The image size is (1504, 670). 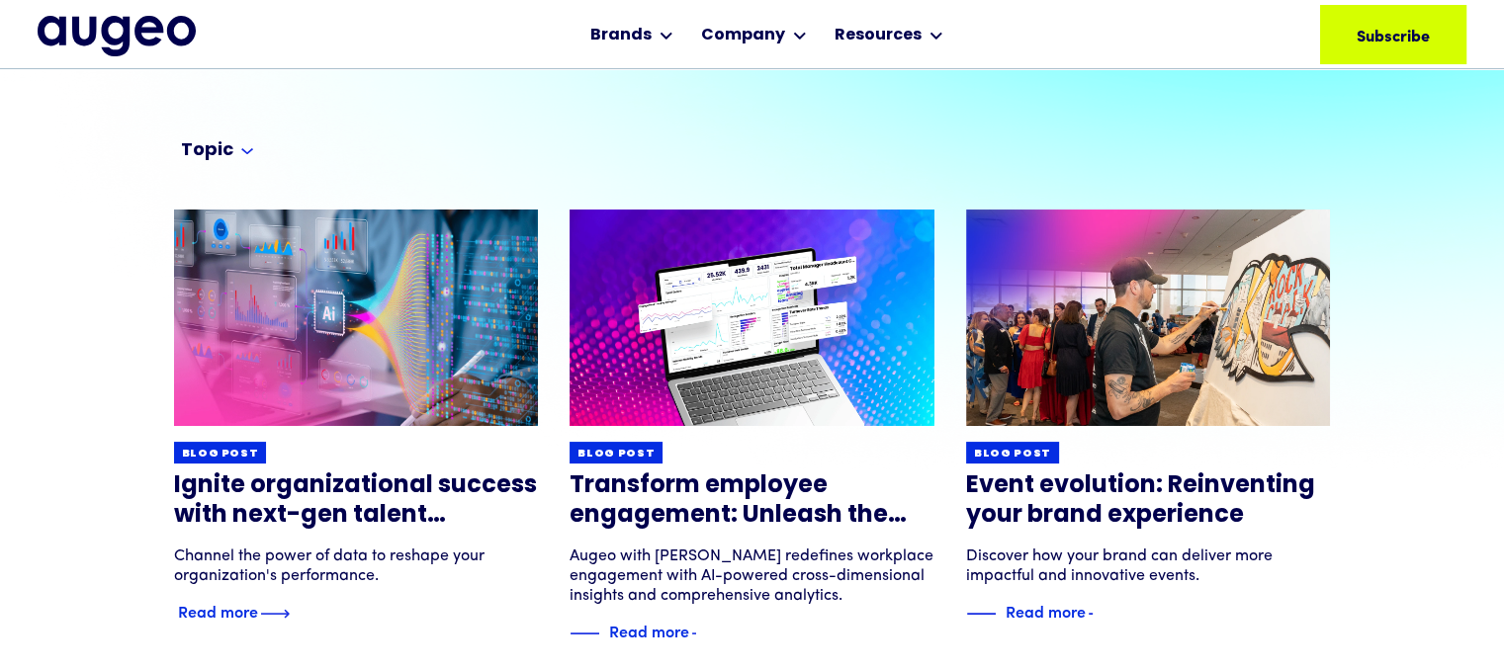 I want to click on div: Channel the power of data to reshape your organization's performance., so click(x=356, y=567).